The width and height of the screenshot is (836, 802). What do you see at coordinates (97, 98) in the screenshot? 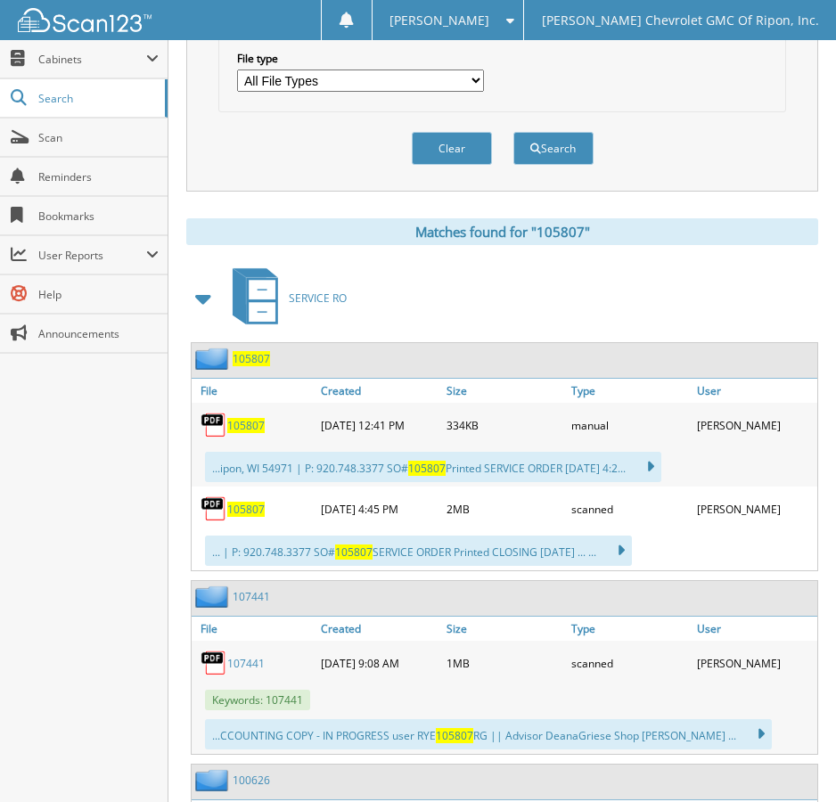
I see `span: Search` at bounding box center [97, 98].